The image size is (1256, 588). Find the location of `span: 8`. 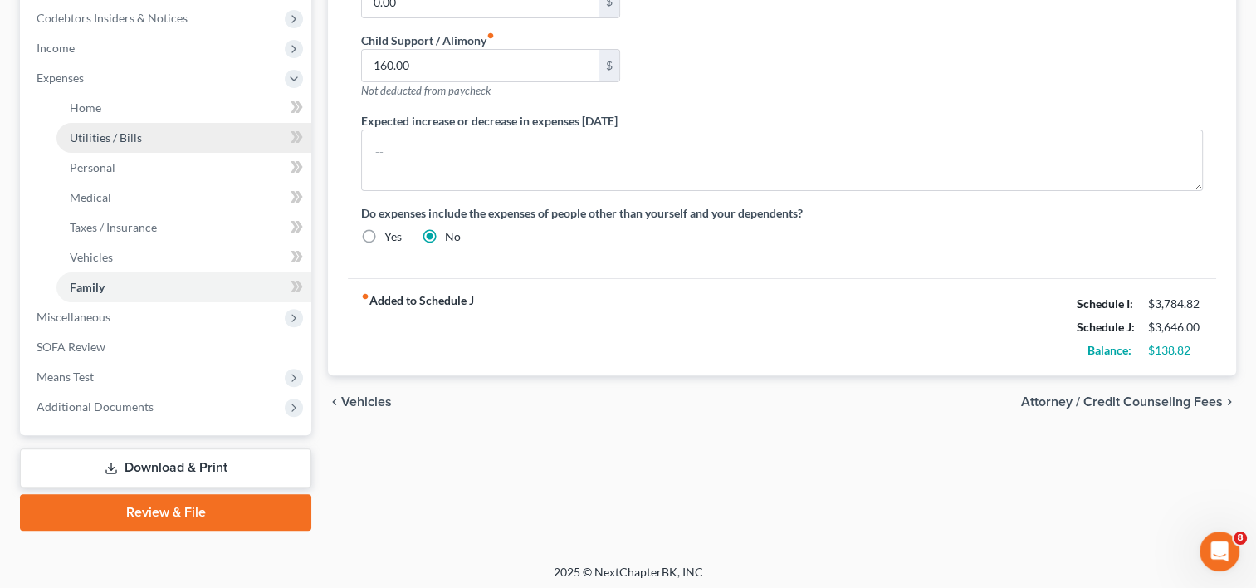

span: 8 is located at coordinates (1240, 538).